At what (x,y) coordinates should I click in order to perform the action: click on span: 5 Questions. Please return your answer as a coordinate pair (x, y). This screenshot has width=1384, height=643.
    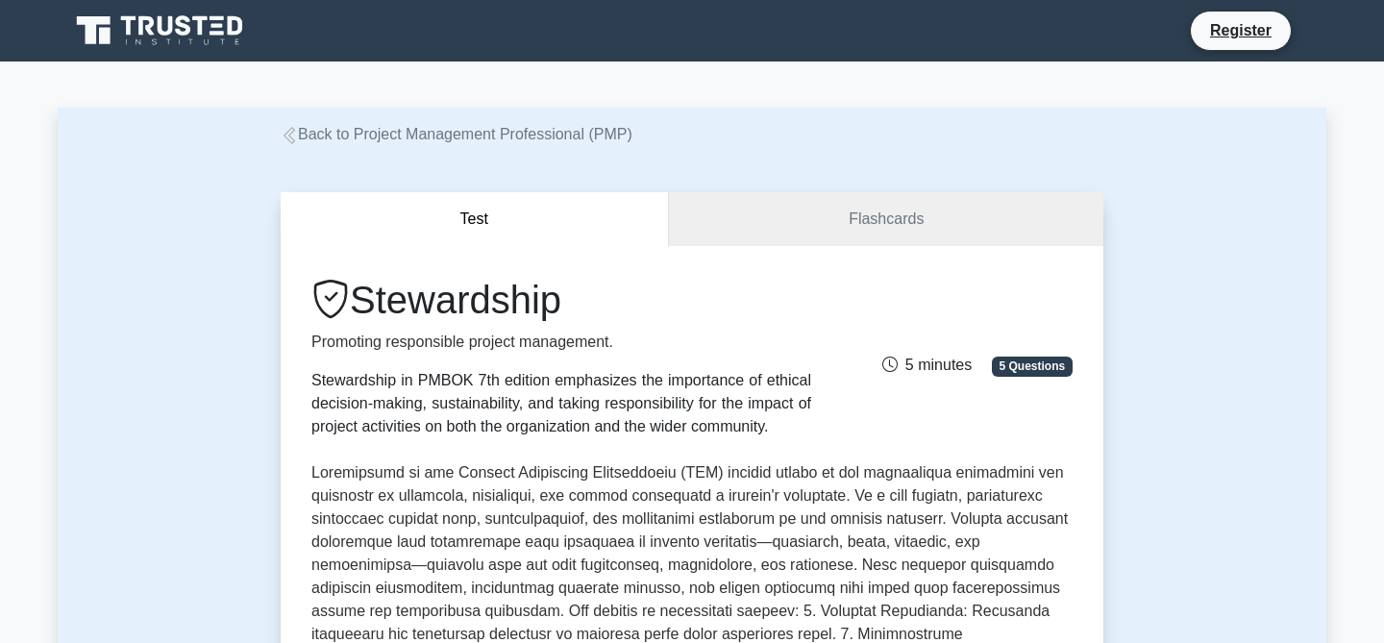
    Looking at the image, I should click on (1032, 366).